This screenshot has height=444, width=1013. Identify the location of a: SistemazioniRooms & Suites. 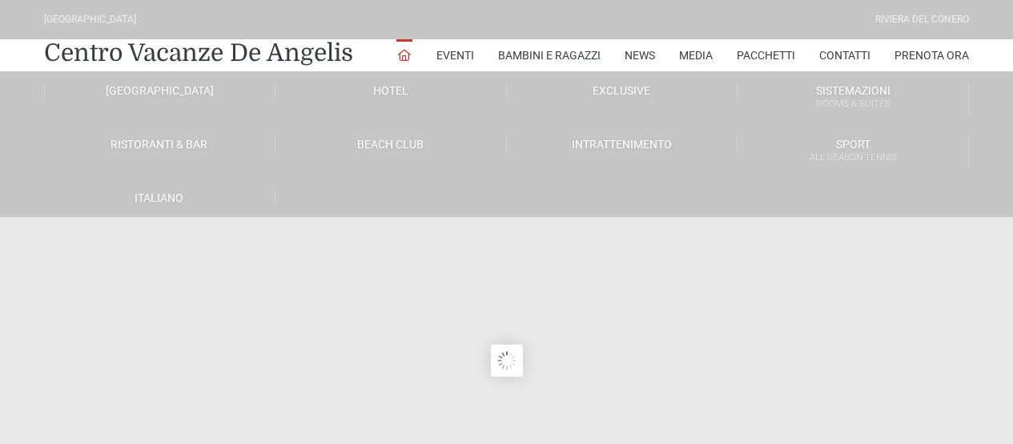
(853, 98).